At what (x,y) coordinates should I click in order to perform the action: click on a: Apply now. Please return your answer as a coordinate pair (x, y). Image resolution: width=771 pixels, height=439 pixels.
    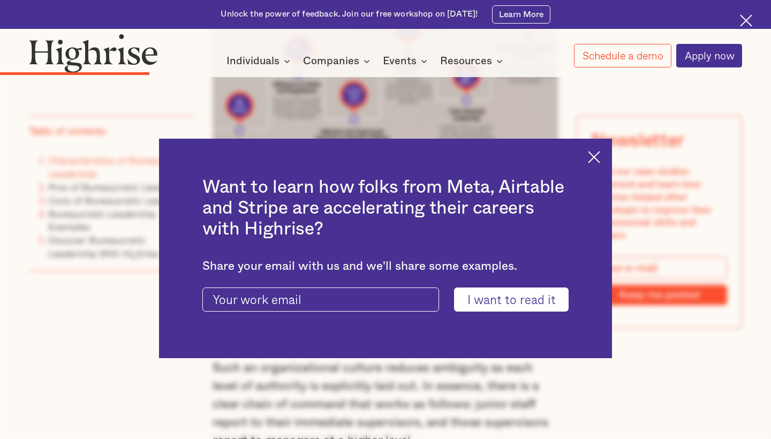
    Looking at the image, I should click on (709, 56).